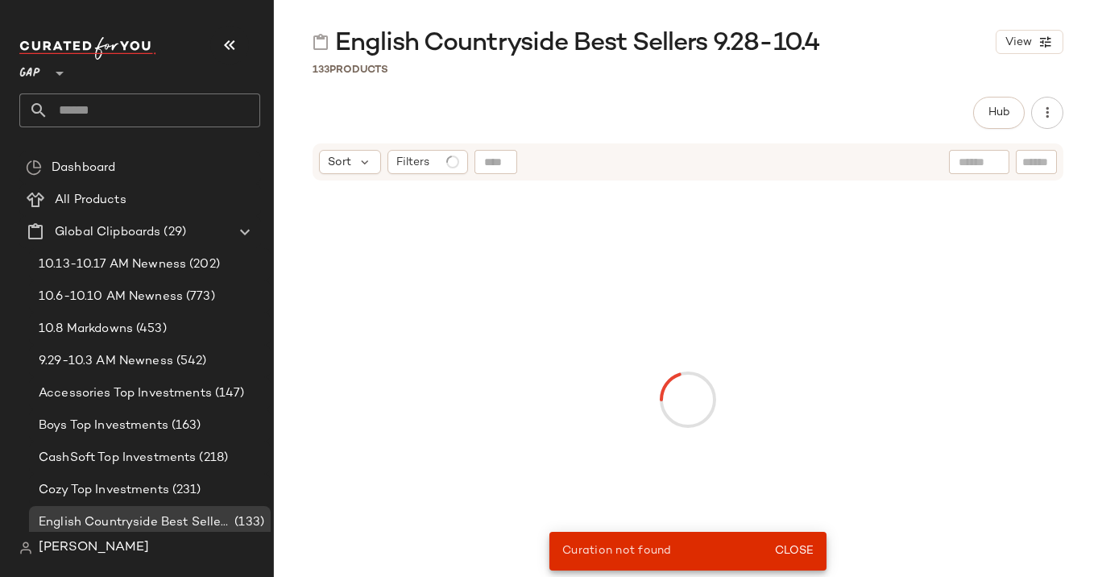  I want to click on span: (773), so click(199, 296).